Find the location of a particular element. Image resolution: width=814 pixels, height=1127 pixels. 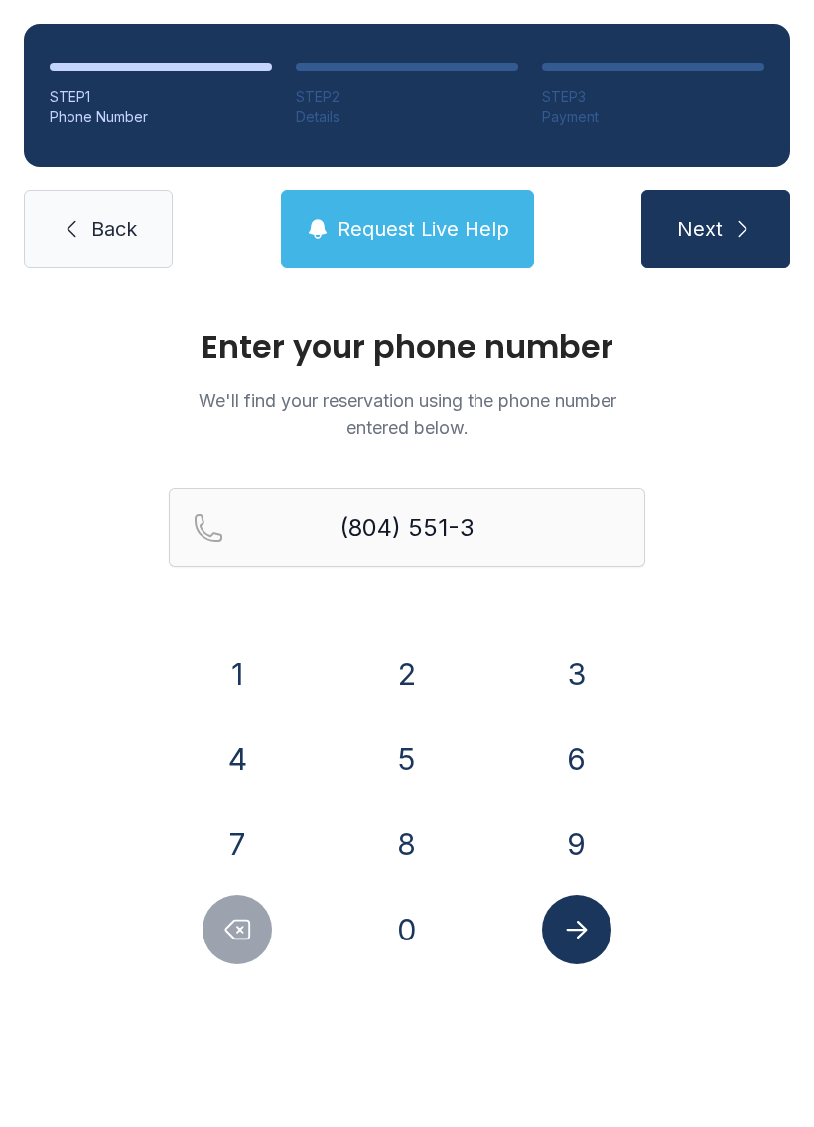

h1: Enter your phone number is located at coordinates (407, 347).